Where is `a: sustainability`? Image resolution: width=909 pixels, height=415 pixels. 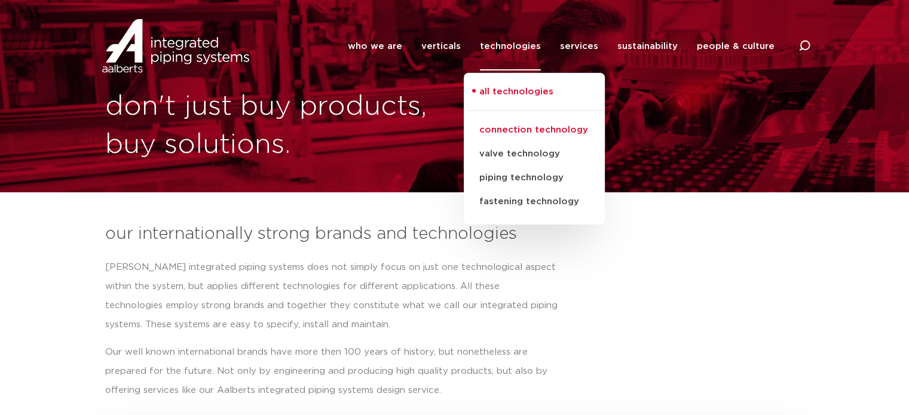
a: sustainability is located at coordinates (647, 46).